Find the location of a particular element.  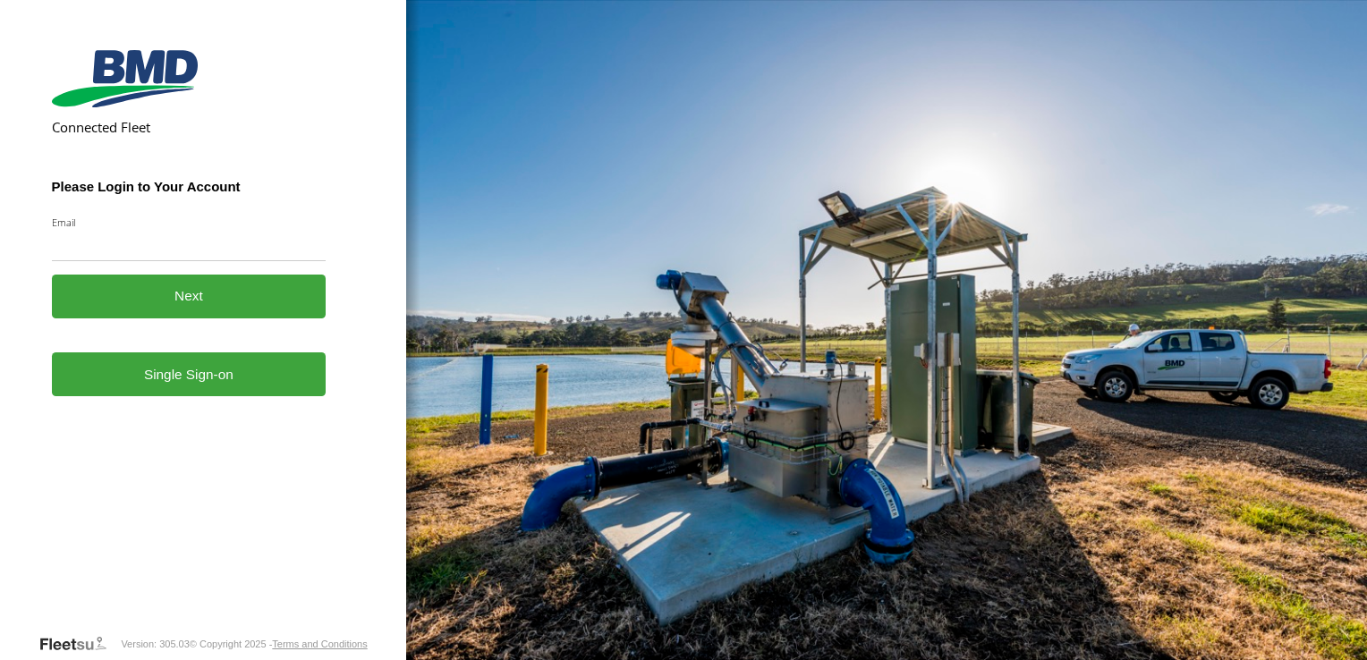

a: Terms and Conditions is located at coordinates (319, 644).